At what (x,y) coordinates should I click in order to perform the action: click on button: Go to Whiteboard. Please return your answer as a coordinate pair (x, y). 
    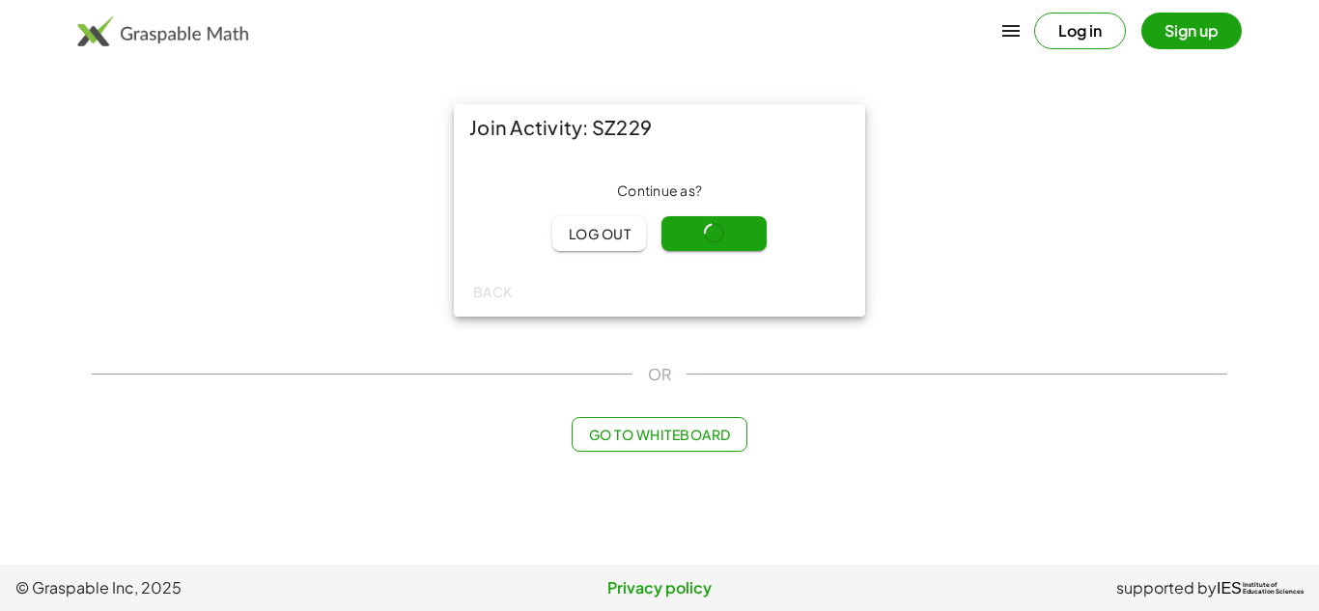
    Looking at the image, I should click on (659, 435).